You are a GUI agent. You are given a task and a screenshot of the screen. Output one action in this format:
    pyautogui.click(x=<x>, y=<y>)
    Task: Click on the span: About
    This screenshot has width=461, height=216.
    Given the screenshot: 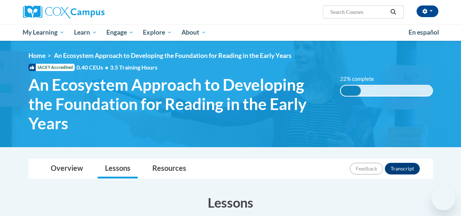 What is the action you would take?
    pyautogui.click(x=194, y=32)
    